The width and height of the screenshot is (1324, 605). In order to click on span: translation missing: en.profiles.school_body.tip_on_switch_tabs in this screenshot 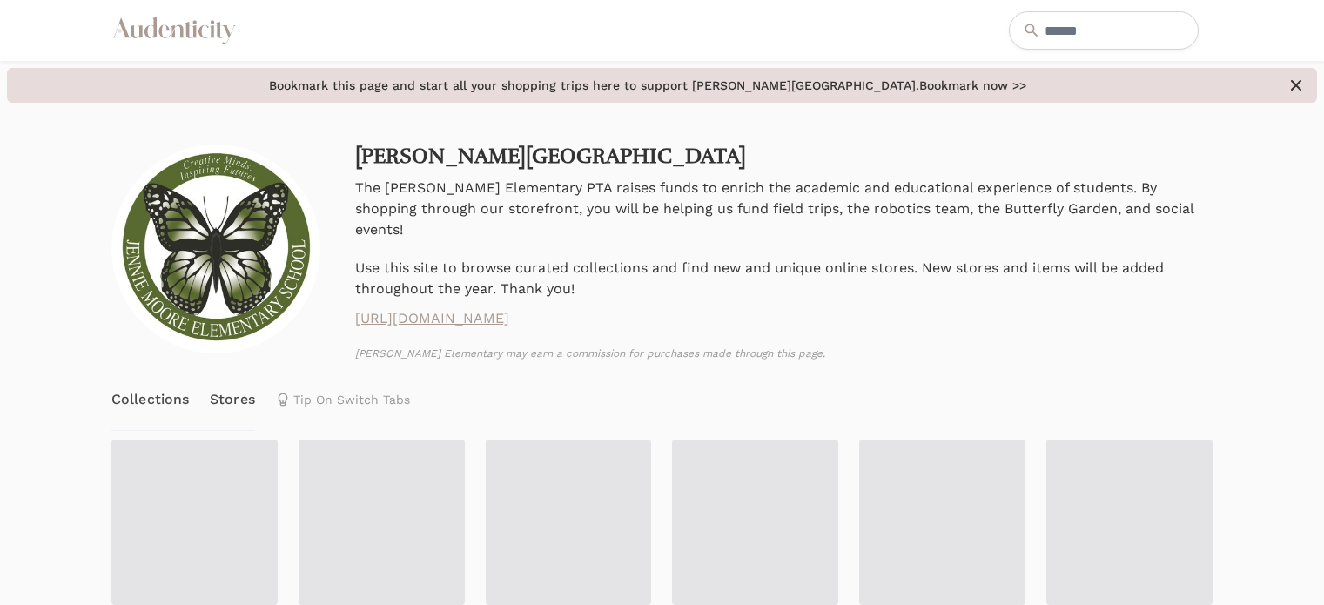, I will do `click(352, 400)`.